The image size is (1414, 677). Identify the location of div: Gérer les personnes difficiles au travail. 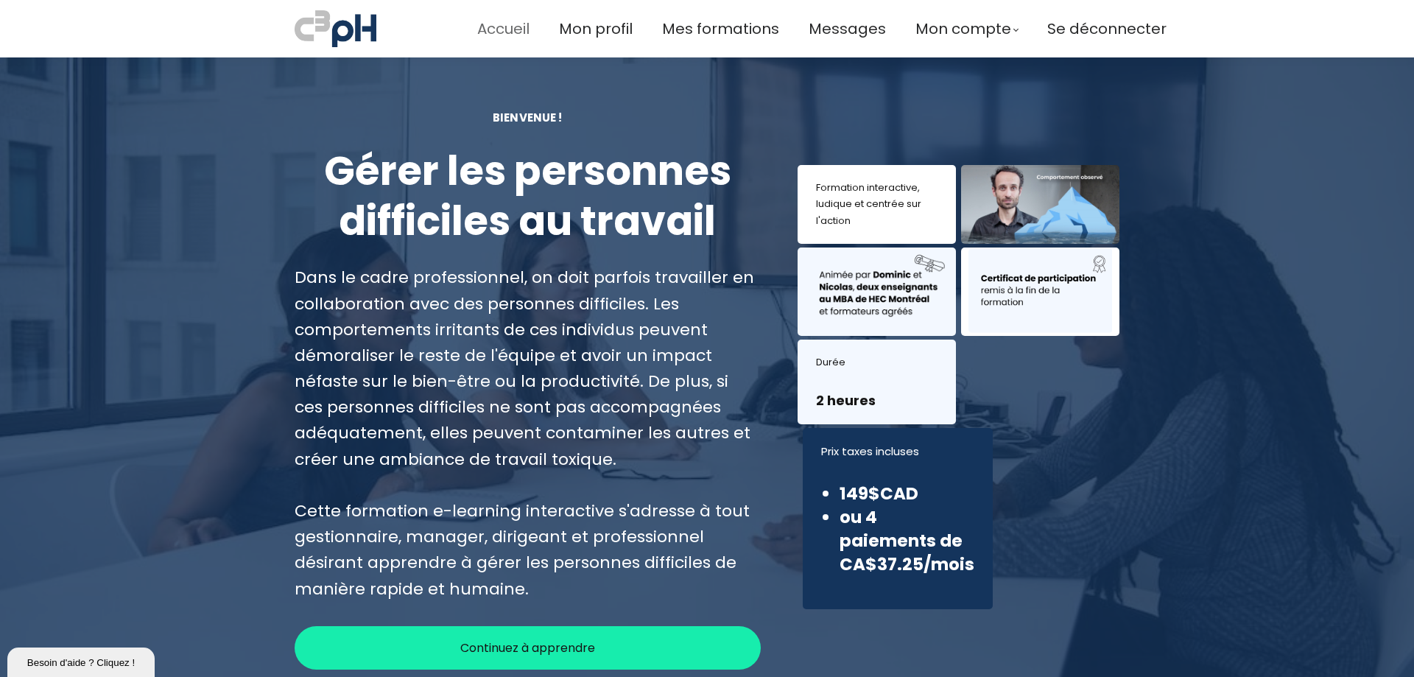
(527, 196).